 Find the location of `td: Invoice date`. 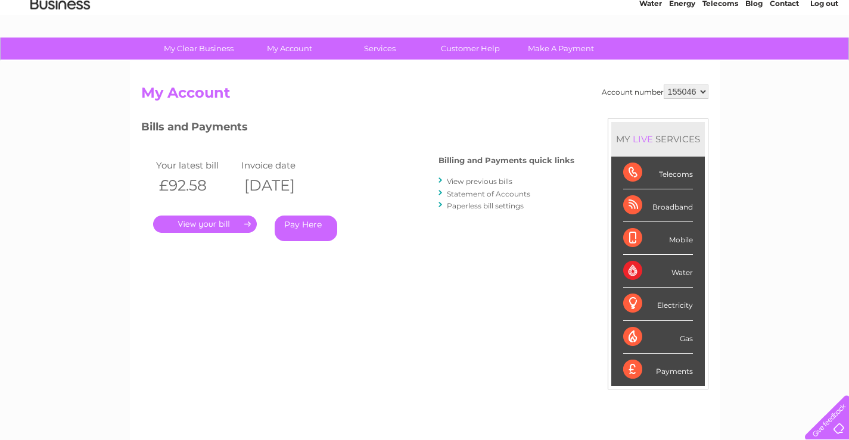

td: Invoice date is located at coordinates (281, 165).